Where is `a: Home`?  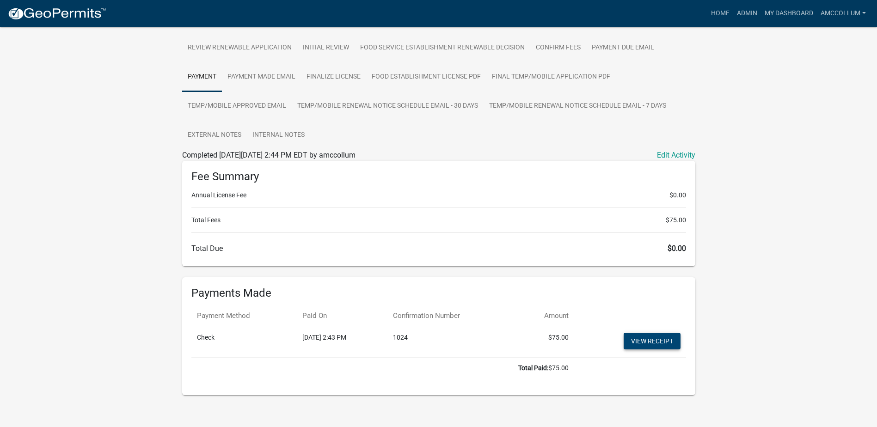
a: Home is located at coordinates (720, 13).